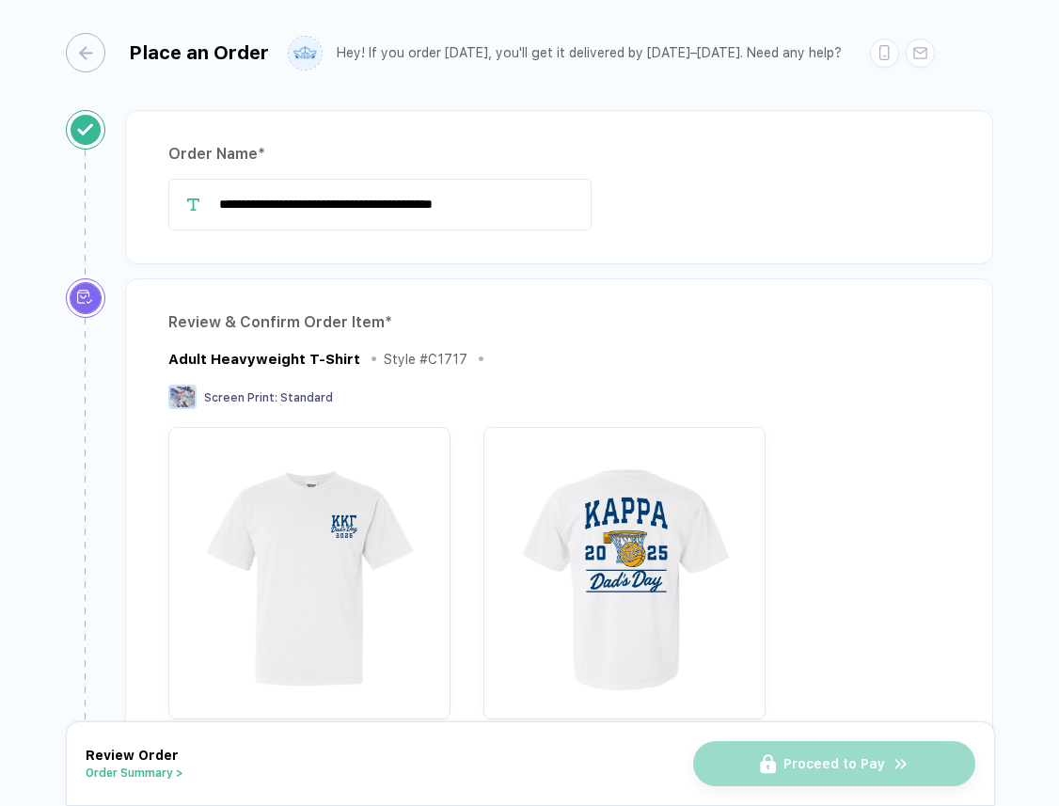 The image size is (1059, 806). I want to click on div: Order Name, so click(559, 154).